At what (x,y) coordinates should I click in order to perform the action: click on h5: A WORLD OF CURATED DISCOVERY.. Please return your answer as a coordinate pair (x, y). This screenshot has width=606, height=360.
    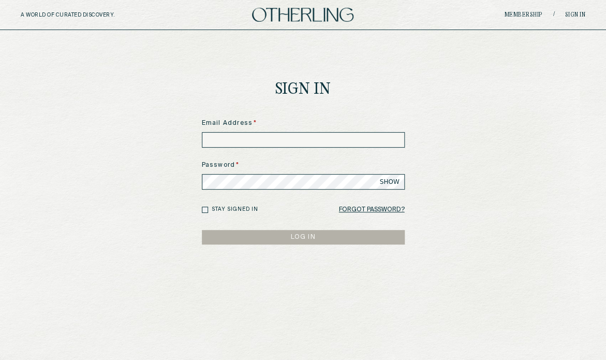
    Looking at the image, I should click on (90, 15).